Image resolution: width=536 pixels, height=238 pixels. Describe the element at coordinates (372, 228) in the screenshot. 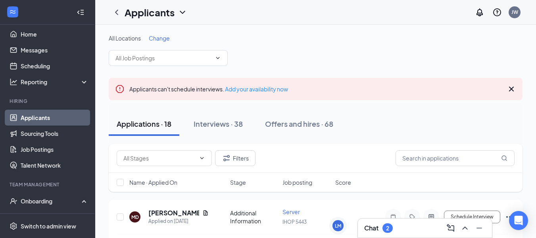

I see `h3: Chat` at that location.